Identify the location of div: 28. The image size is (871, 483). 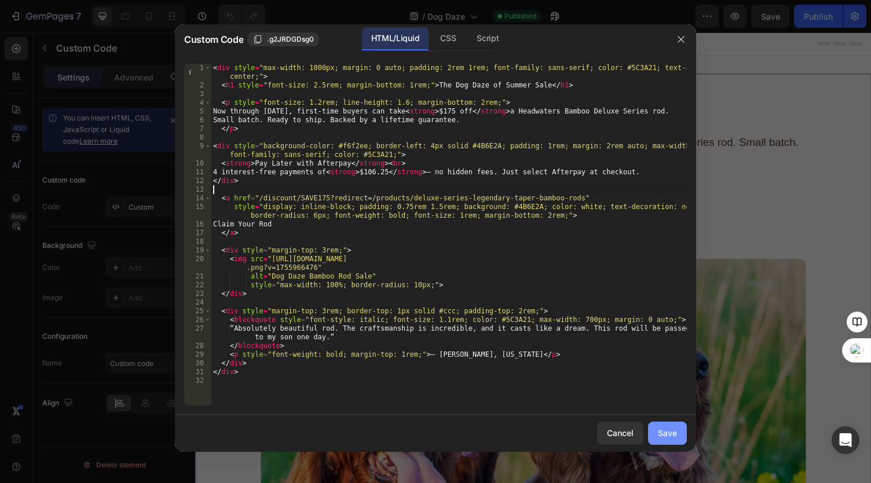
(197, 346).